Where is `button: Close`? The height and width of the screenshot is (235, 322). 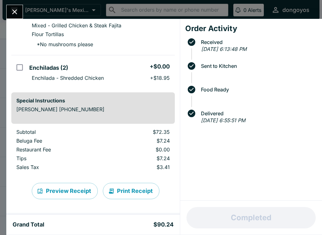 button: Close is located at coordinates (14, 12).